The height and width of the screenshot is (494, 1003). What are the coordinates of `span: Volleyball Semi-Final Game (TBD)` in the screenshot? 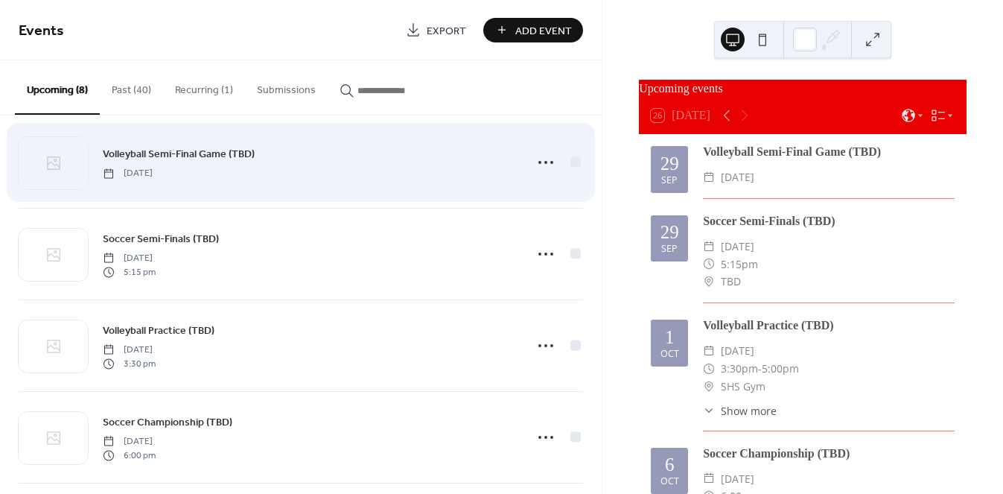 It's located at (179, 154).